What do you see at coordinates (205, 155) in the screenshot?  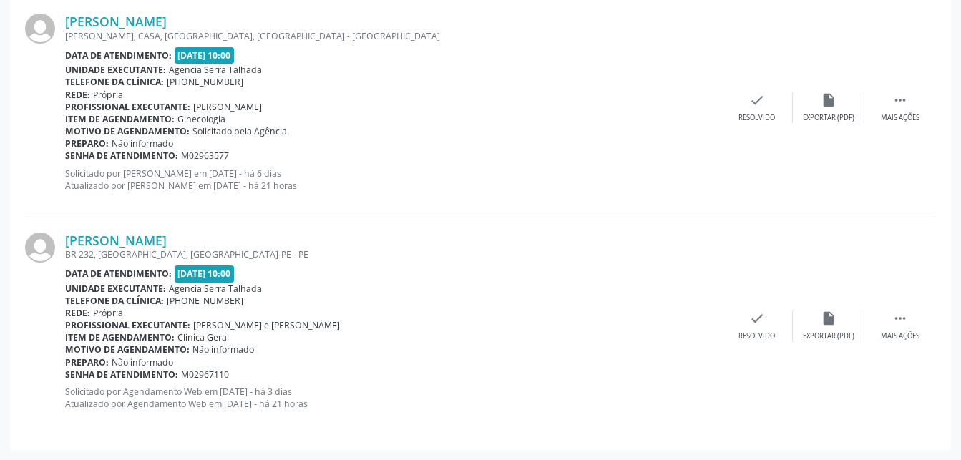 I see `span: M02963577` at bounding box center [205, 155].